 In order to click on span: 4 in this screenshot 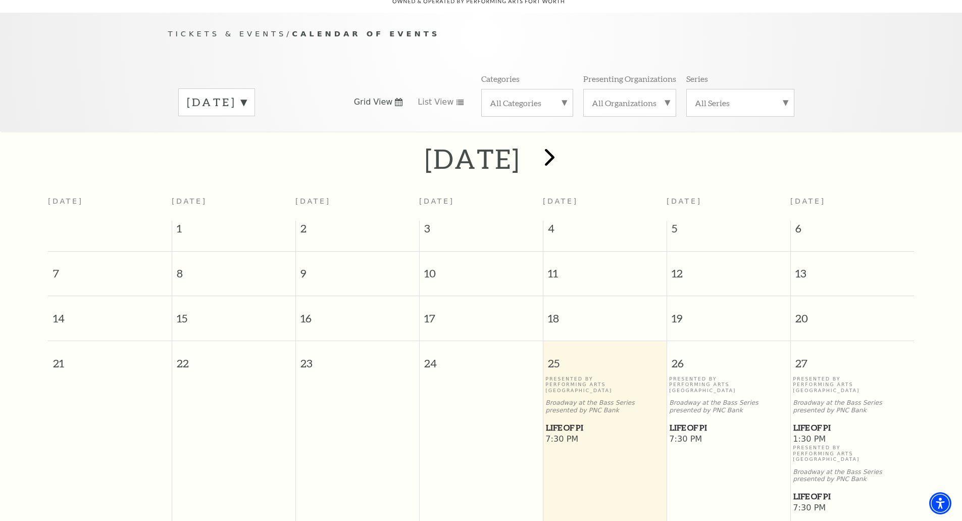, I will do `click(605, 231)`.